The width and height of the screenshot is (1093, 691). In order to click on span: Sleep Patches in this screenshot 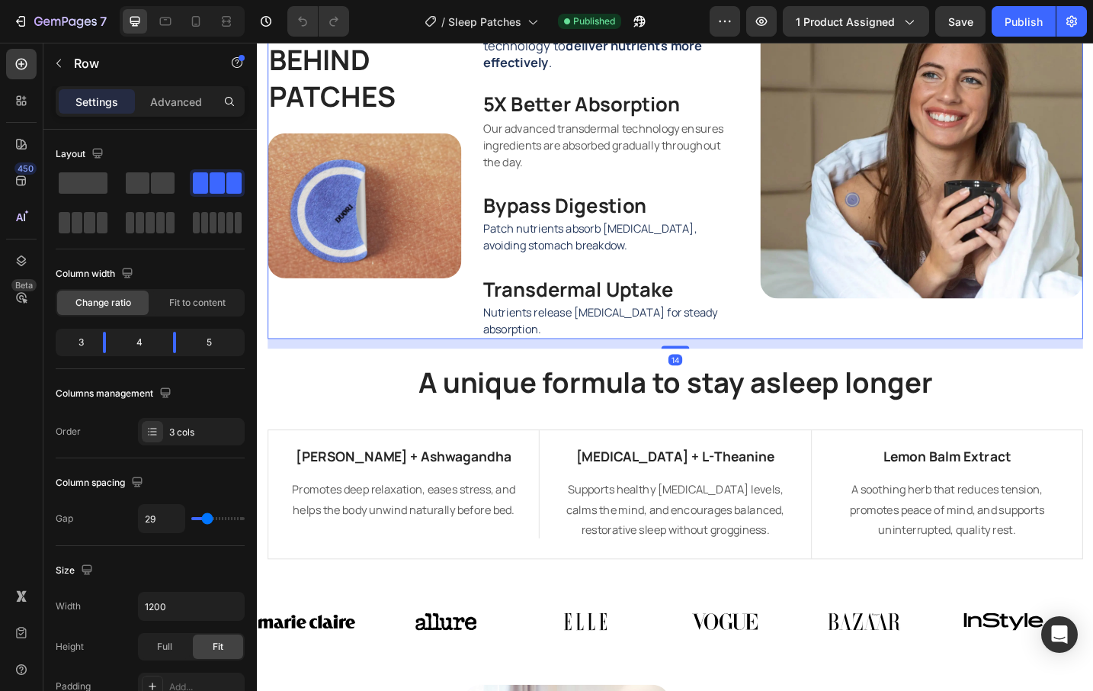, I will do `click(485, 21)`.